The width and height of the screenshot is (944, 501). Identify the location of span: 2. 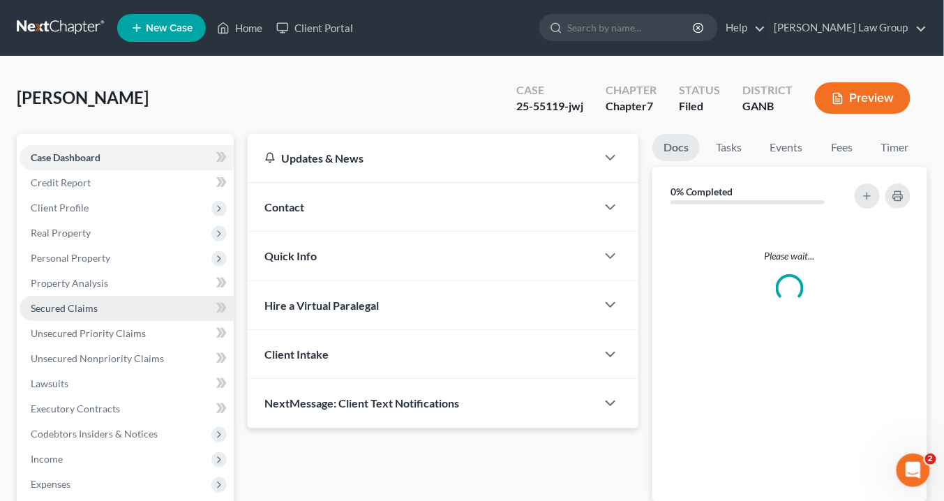
(931, 459).